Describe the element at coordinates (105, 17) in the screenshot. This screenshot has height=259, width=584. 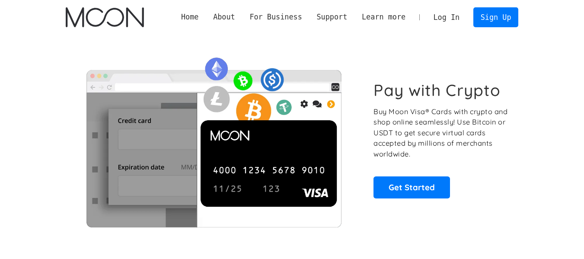
I see `img: Moon Logo` at that location.